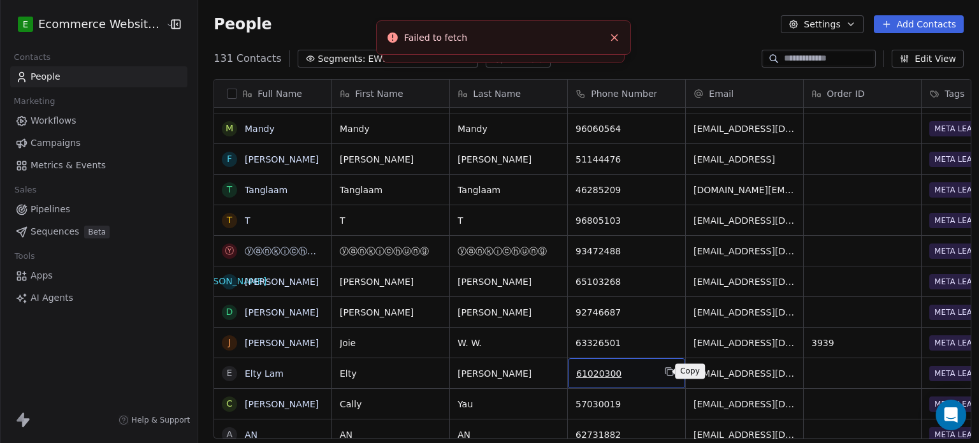 The height and width of the screenshot is (443, 979). What do you see at coordinates (391, 373) in the screenshot?
I see `span: Elty` at bounding box center [391, 373].